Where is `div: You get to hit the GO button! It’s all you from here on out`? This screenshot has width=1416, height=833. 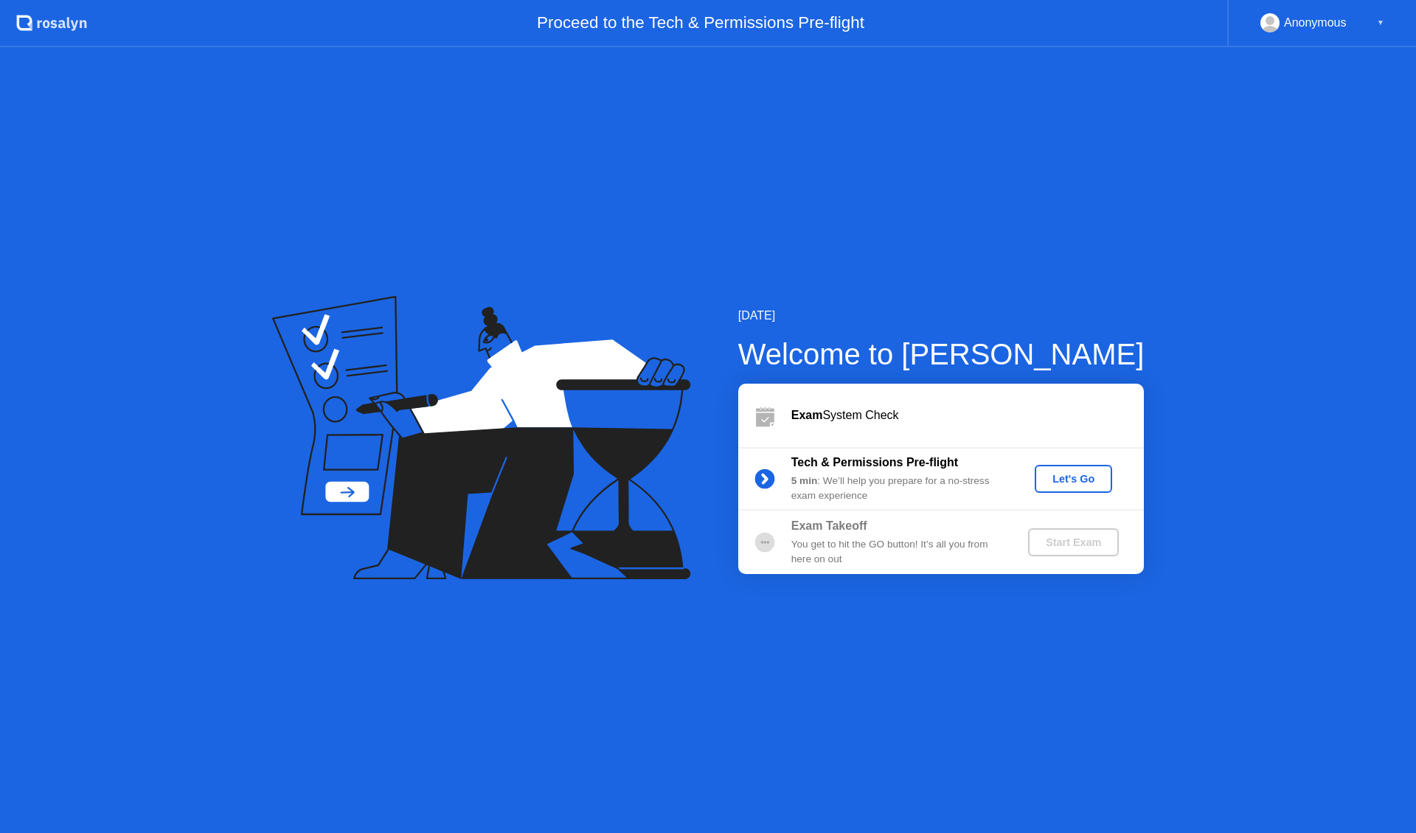
div: You get to hit the GO button! It’s all you from here on out is located at coordinates (898, 552).